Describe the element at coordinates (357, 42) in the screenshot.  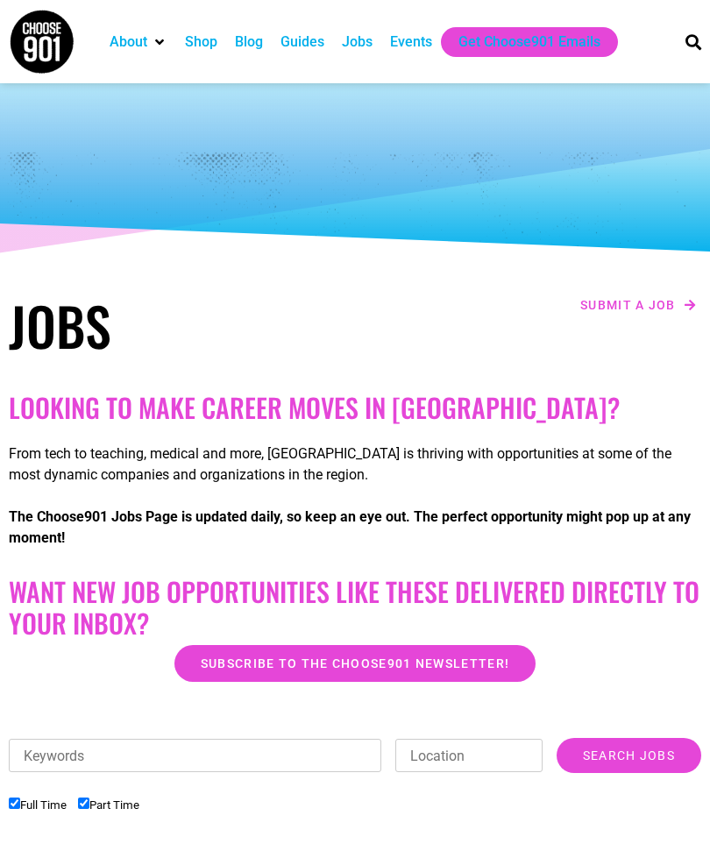
I see `div: Jobs` at that location.